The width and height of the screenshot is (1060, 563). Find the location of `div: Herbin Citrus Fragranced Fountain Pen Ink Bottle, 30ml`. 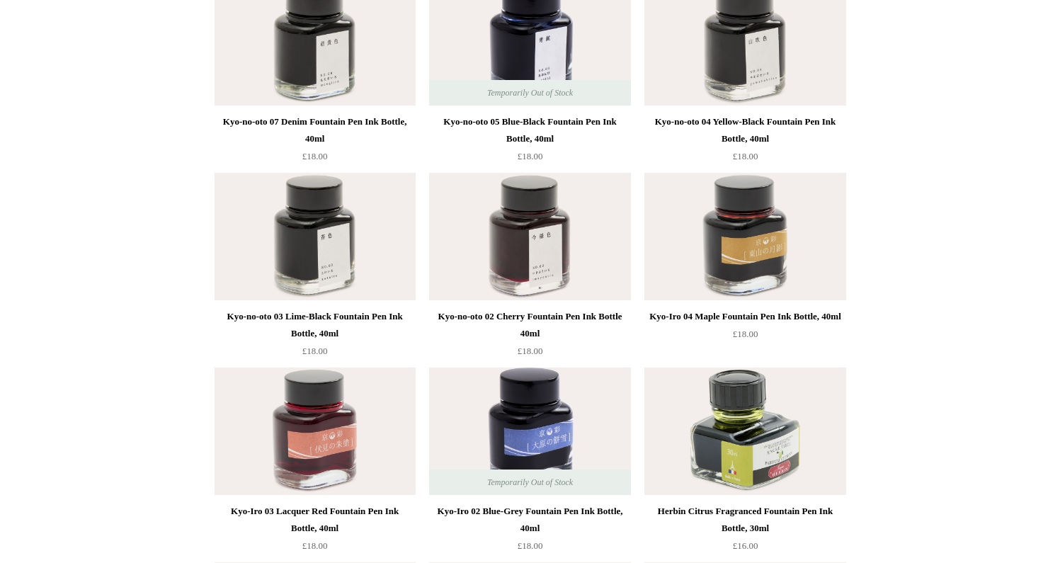

div: Herbin Citrus Fragranced Fountain Pen Ink Bottle, 30ml is located at coordinates (745, 520).